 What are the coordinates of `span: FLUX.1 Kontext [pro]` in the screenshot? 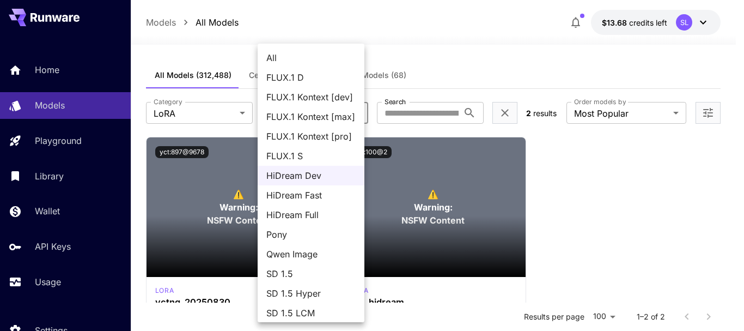 It's located at (311, 136).